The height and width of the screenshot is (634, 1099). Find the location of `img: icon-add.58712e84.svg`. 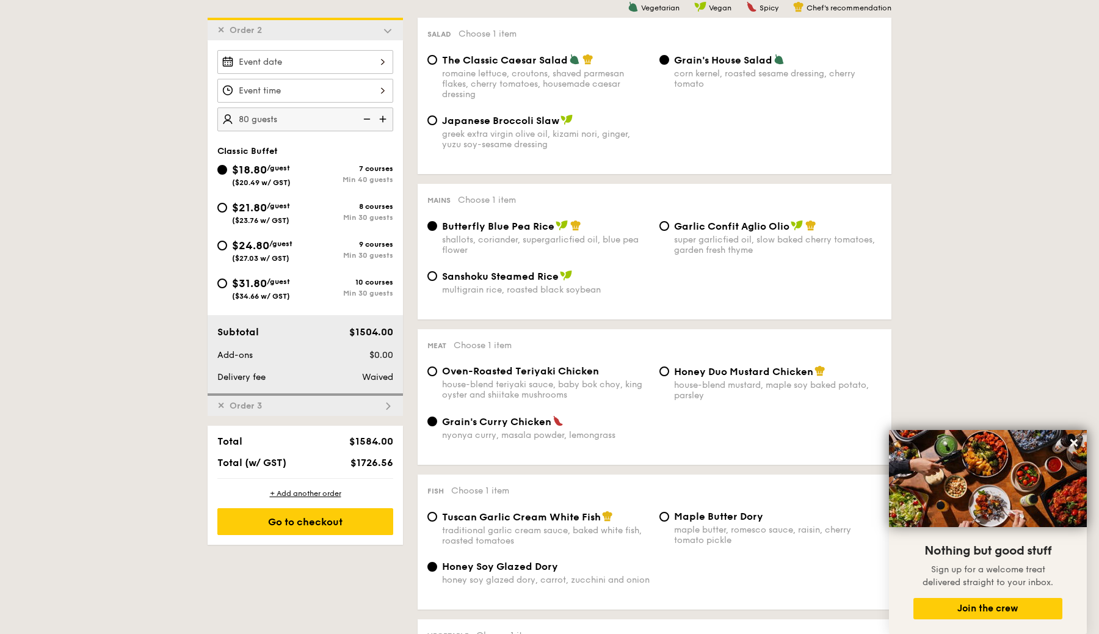

img: icon-add.58712e84.svg is located at coordinates (384, 119).